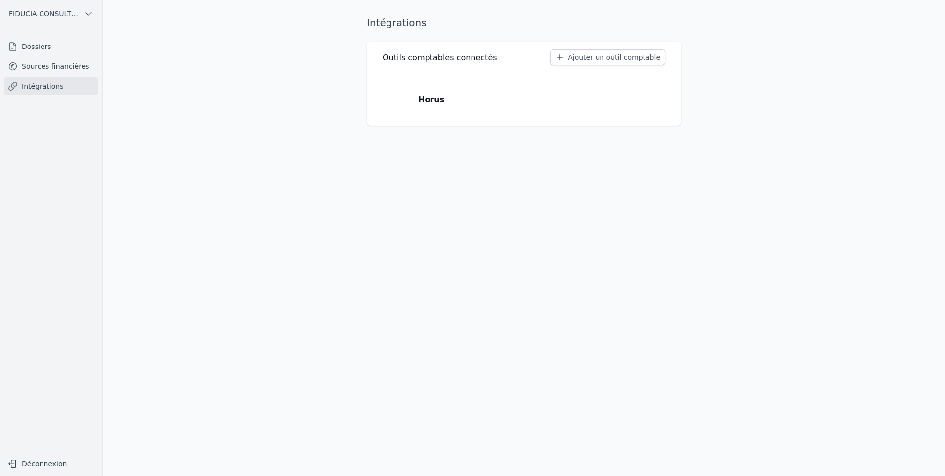 This screenshot has height=476, width=945. What do you see at coordinates (51, 66) in the screenshot?
I see `a: Sources financières` at bounding box center [51, 66].